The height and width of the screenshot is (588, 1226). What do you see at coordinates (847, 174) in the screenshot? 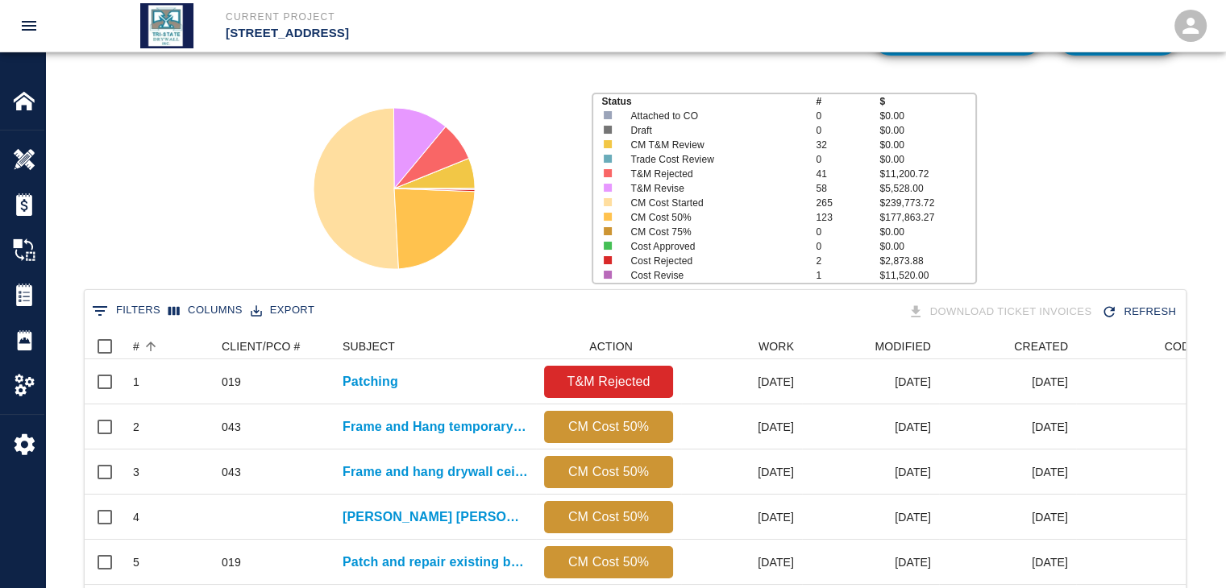
I see `p: 41` at bounding box center [847, 174].